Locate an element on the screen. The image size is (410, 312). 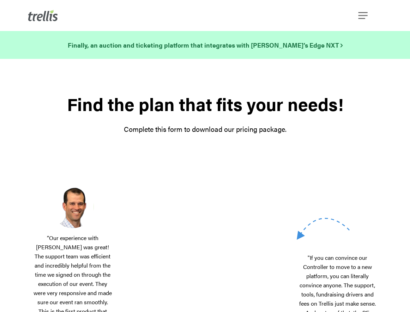
img: Trellis is located at coordinates (43, 16).